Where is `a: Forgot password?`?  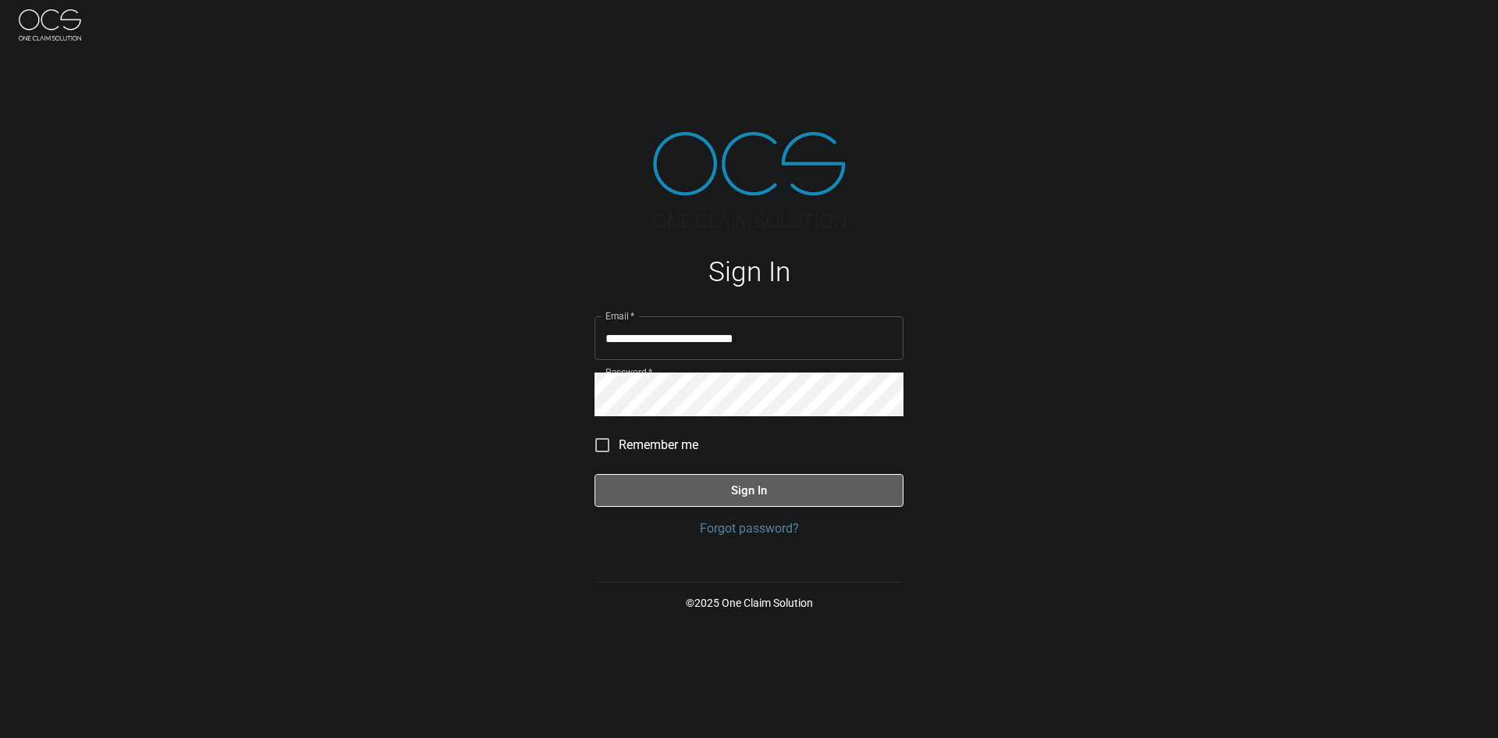
a: Forgot password? is located at coordinates (749, 528).